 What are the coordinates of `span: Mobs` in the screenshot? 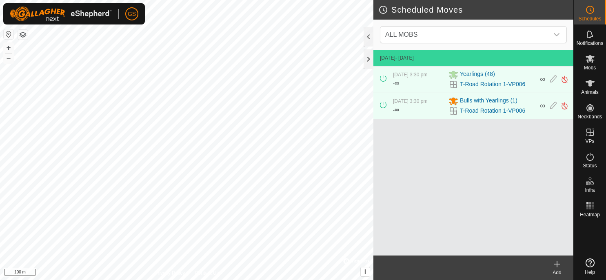 It's located at (589, 68).